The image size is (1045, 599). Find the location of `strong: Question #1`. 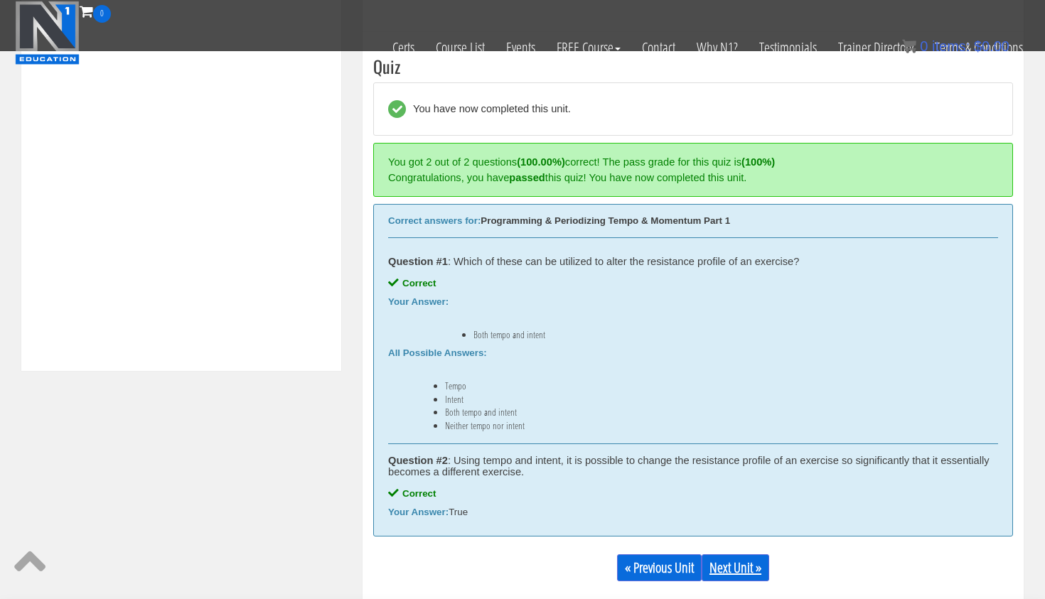

strong: Question #1 is located at coordinates (418, 262).